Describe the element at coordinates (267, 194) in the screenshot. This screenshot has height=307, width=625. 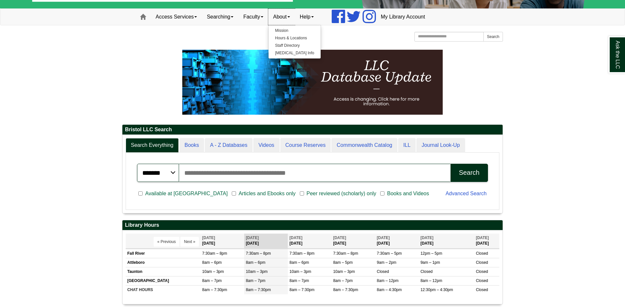
I see `span: Articles and Ebooks only` at that location.